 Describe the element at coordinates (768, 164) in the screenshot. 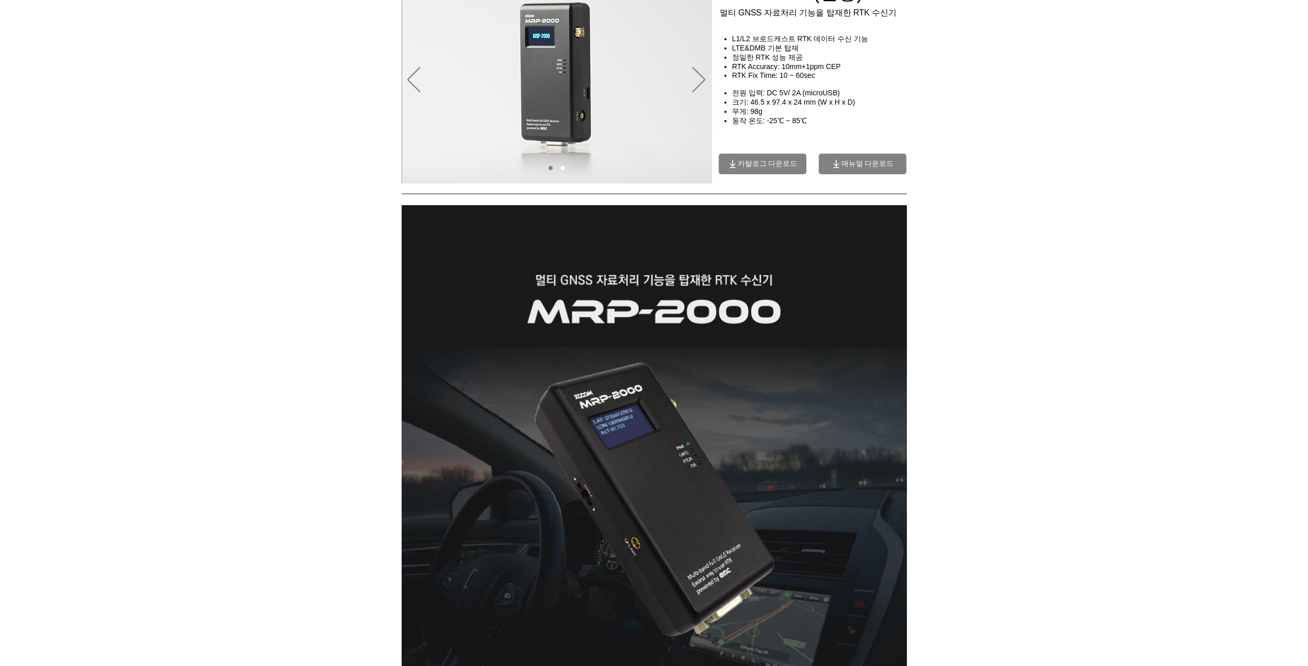

I see `span: 카탈로그 다운로드` at that location.